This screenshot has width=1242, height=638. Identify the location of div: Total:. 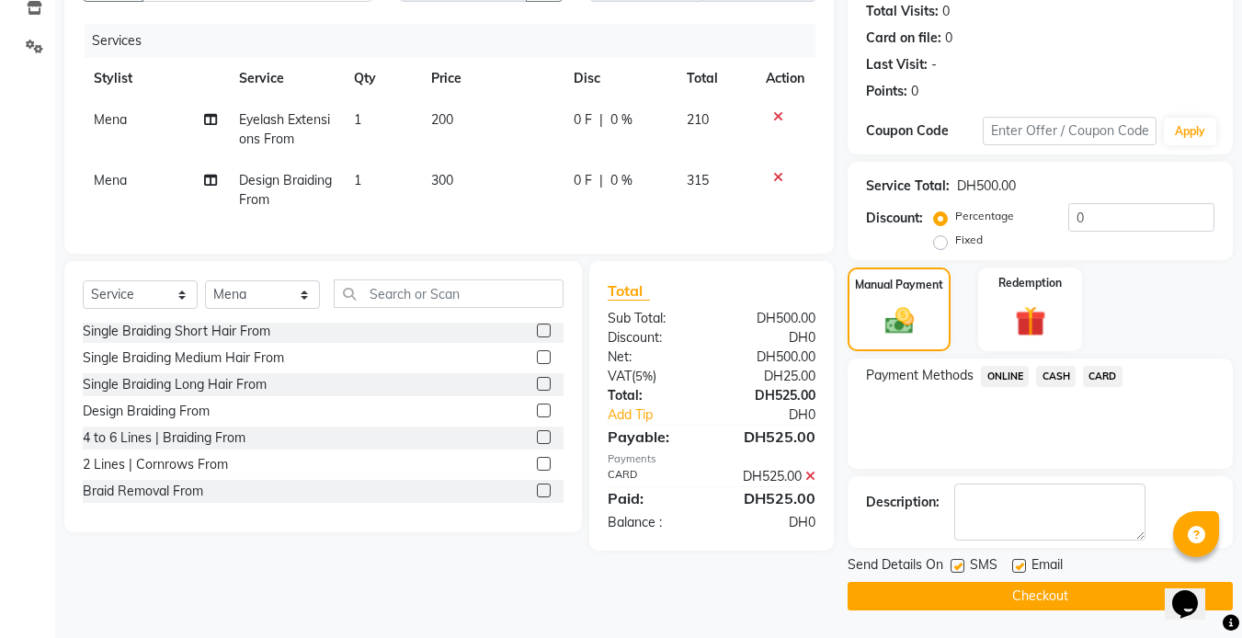
(653, 395).